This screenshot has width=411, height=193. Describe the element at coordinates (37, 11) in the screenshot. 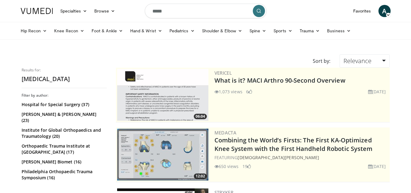

I see `img: VuMedi Logo` at that location.